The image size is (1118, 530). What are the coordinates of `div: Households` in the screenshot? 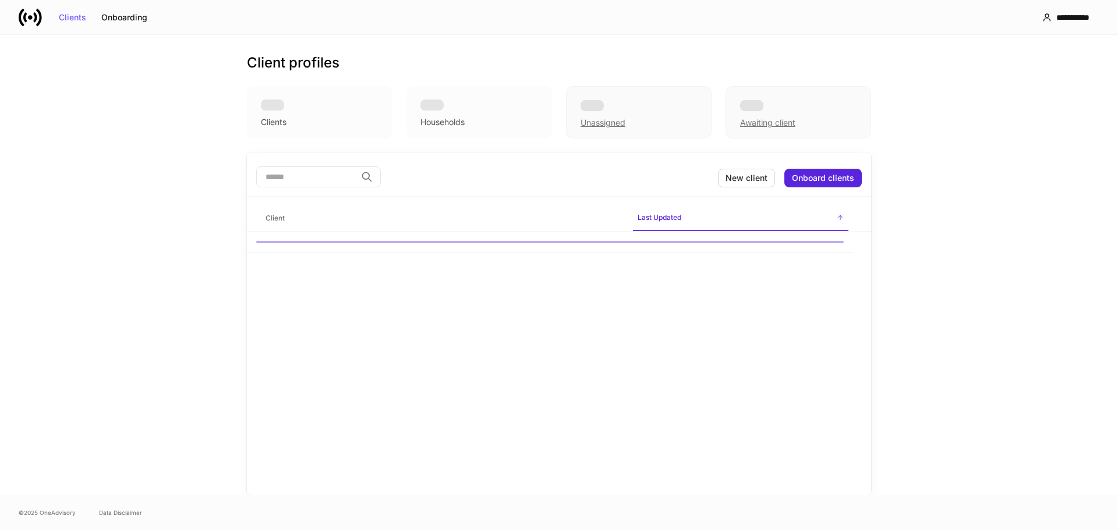 It's located at (442, 122).